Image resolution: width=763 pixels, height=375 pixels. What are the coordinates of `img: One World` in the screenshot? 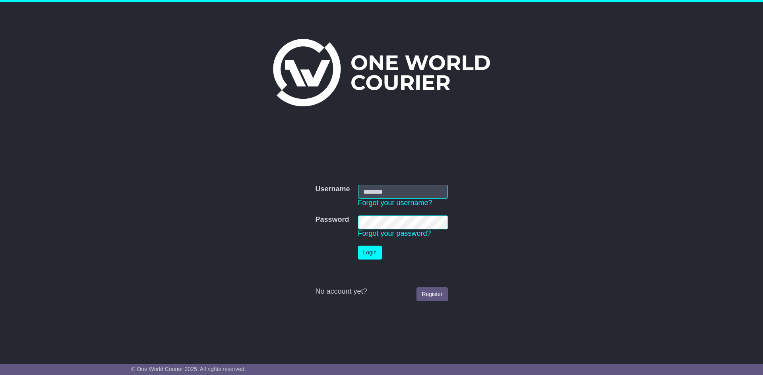 It's located at (381, 73).